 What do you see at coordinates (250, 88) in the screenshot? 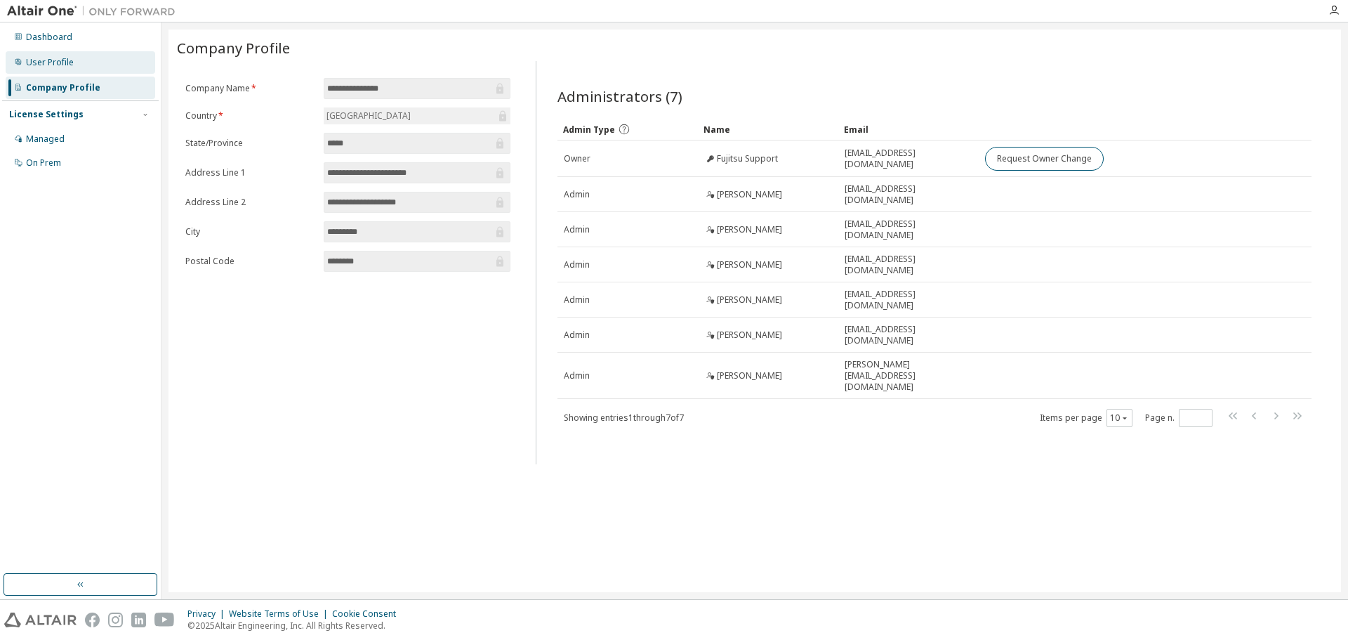
I see `label: Company Name` at bounding box center [250, 88].